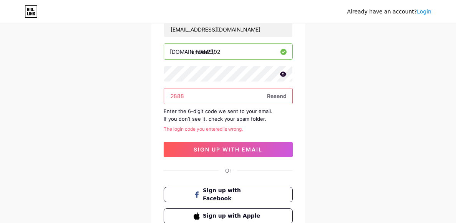 The width and height of the screenshot is (456, 223). Describe the element at coordinates (228, 115) in the screenshot. I see `div: Enter the 6-digit code we sent to your email. If you don’t see it, check your spam folder.` at that location.